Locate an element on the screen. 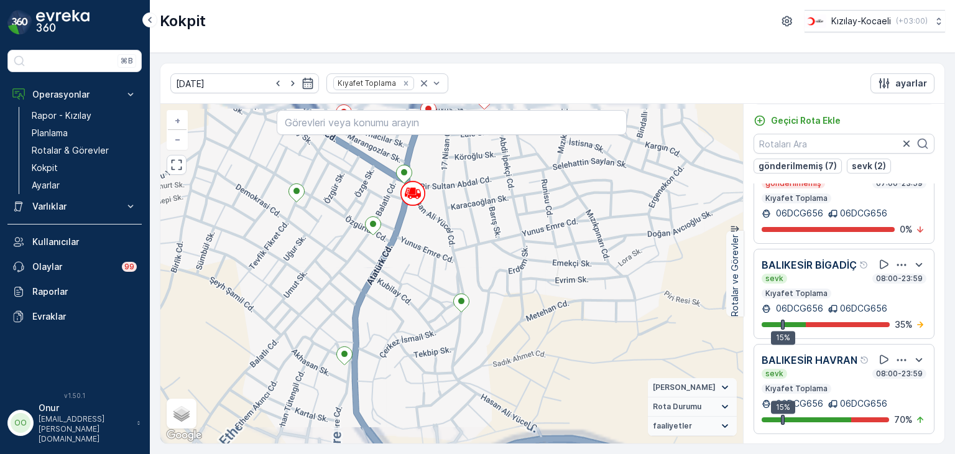 This screenshot has width=955, height=454. p: Evraklar is located at coordinates (85, 316).